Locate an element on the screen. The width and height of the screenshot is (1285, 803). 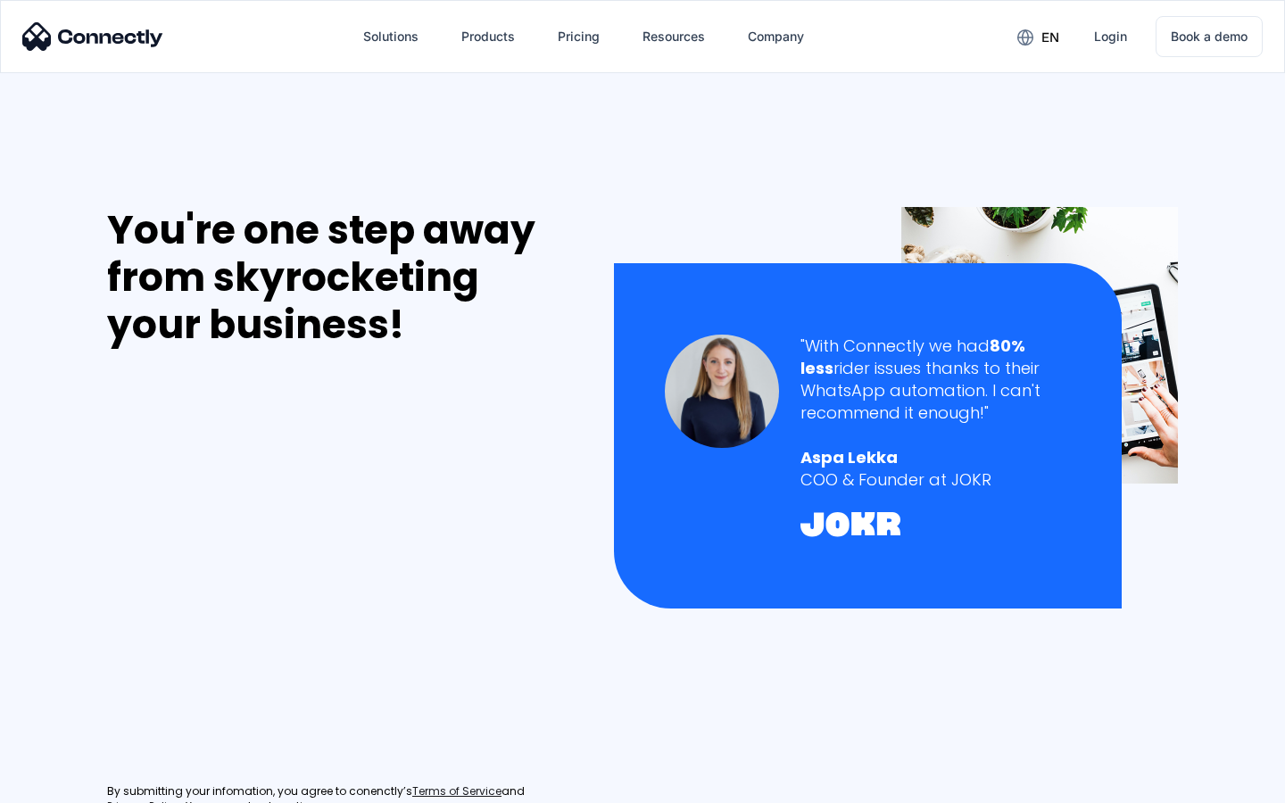
a: Pricing is located at coordinates (578, 37).